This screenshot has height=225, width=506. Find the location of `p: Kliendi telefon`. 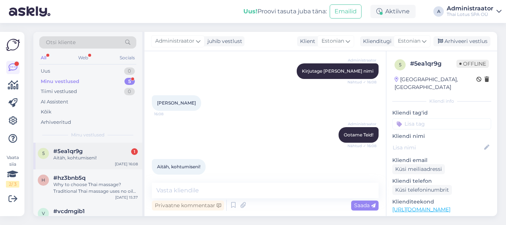

p: Kliendi telefon is located at coordinates (442, 181).